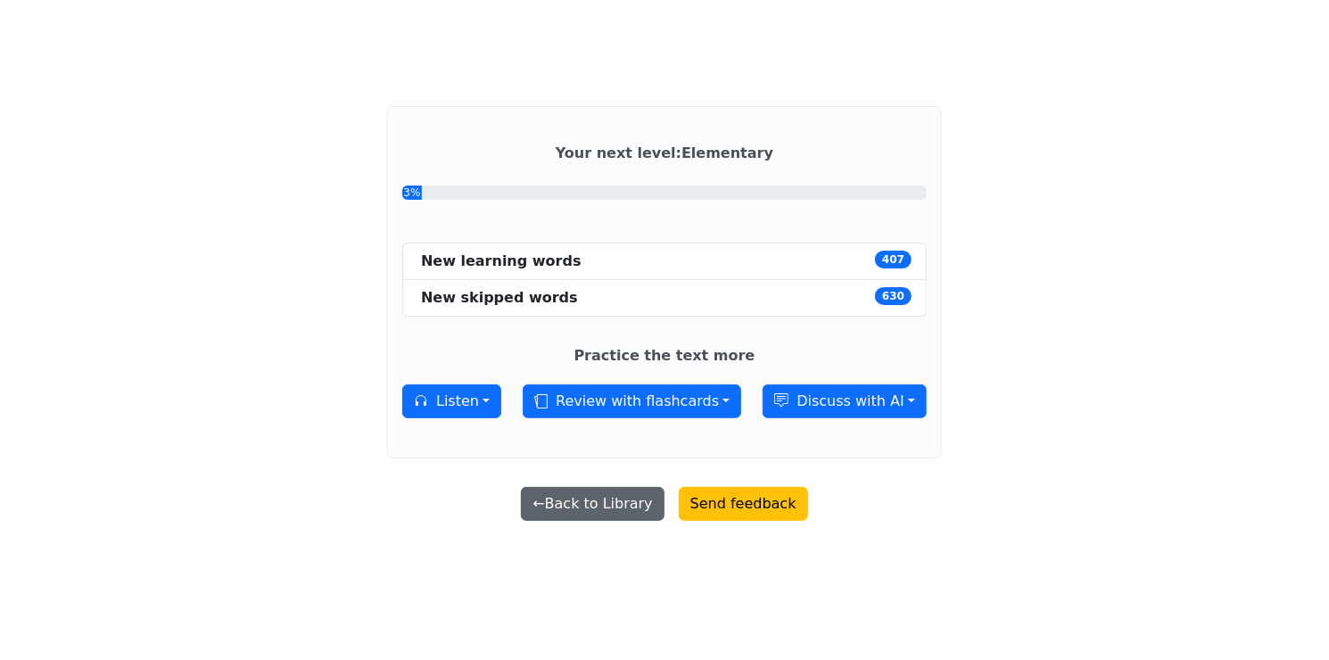 The image size is (1329, 660). What do you see at coordinates (631, 401) in the screenshot?
I see `button: Review with flashcards` at bounding box center [631, 401].